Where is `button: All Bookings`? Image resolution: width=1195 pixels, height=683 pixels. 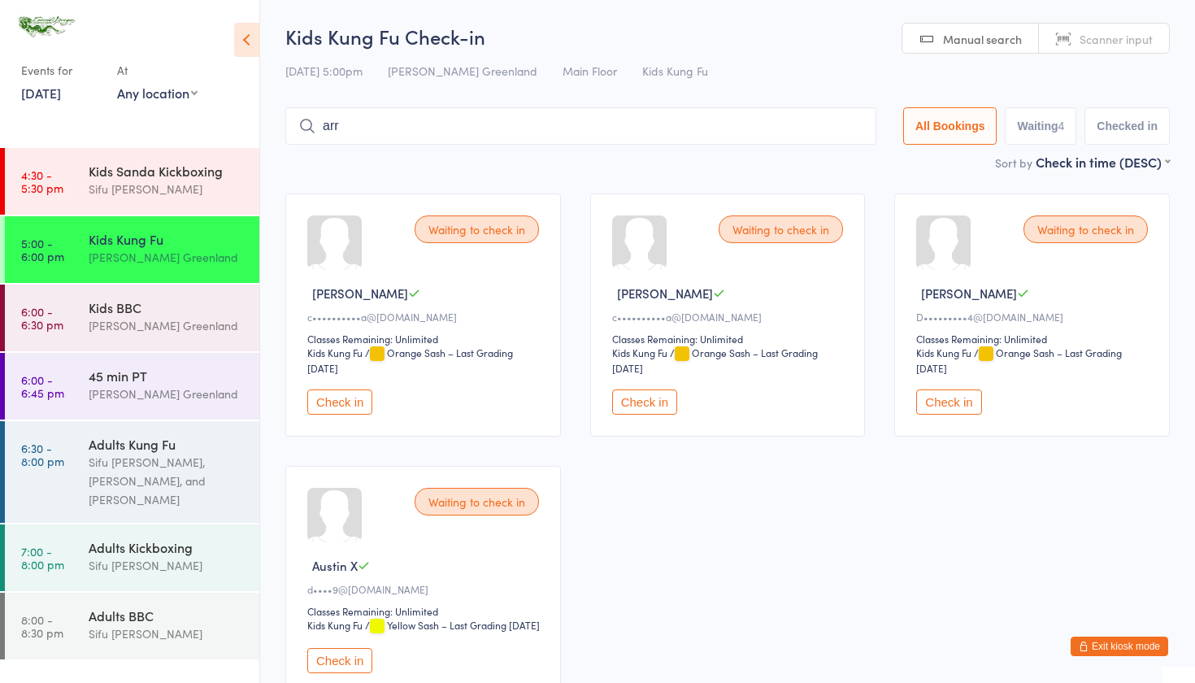 button: All Bookings is located at coordinates (950, 126).